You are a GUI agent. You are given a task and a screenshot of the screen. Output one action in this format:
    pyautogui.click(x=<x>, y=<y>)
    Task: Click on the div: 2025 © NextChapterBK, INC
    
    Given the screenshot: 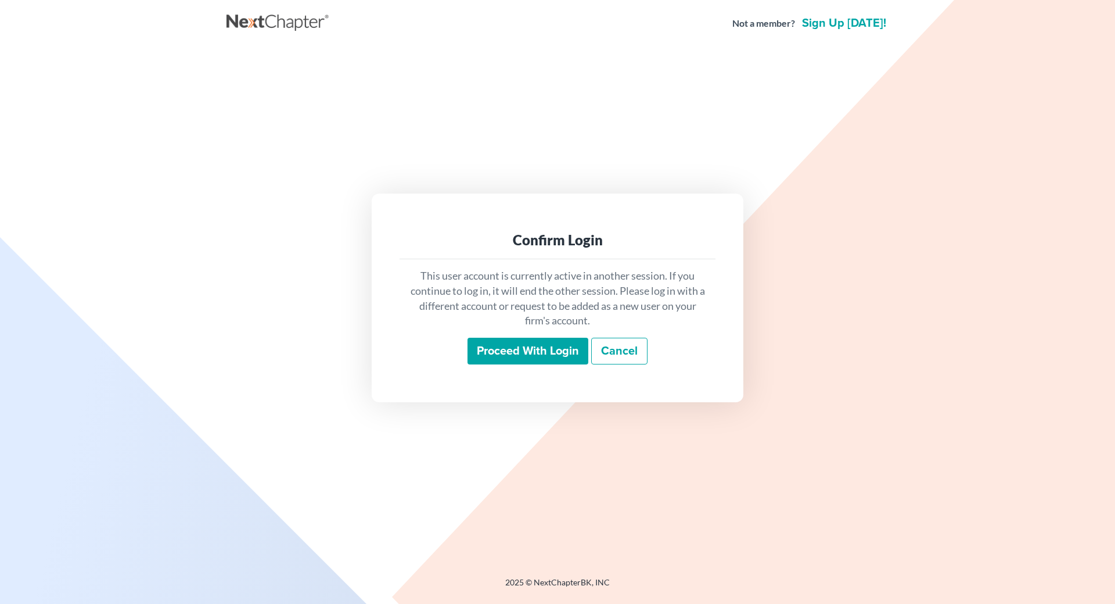 What is the action you would take?
    pyautogui.click(x=558, y=587)
    